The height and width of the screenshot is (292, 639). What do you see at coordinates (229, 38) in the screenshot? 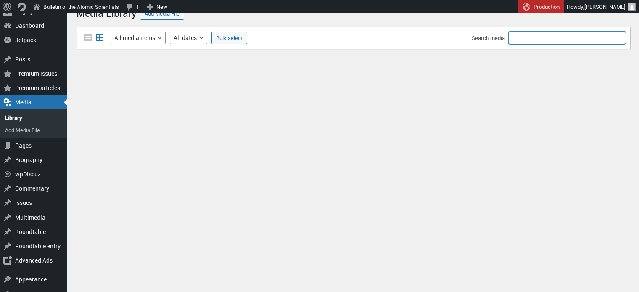
I see `button: Bulk select` at bounding box center [229, 38].